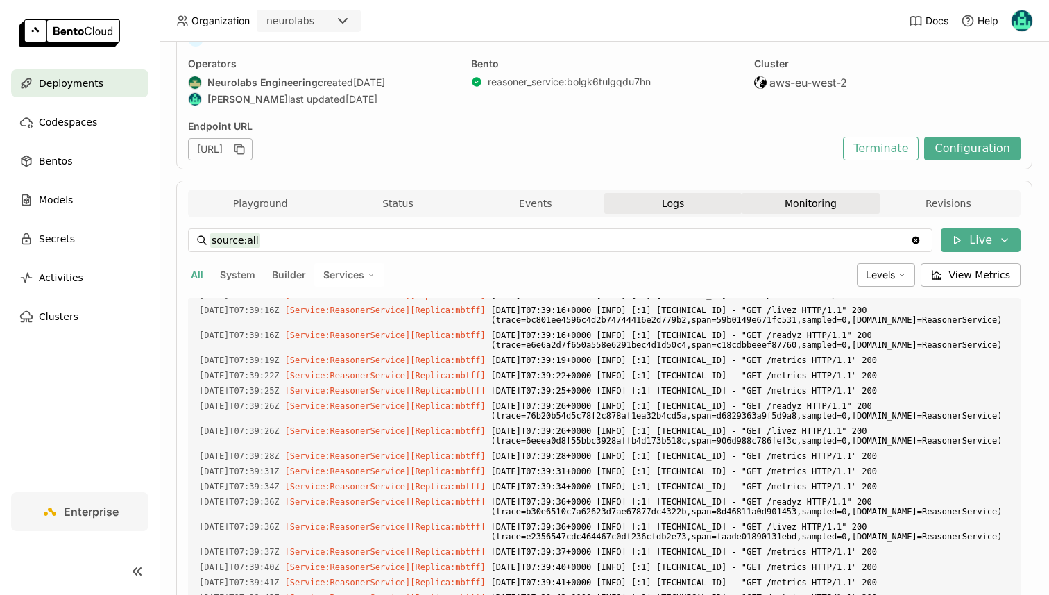 The width and height of the screenshot is (1049, 595). I want to click on span: Clusters, so click(58, 316).